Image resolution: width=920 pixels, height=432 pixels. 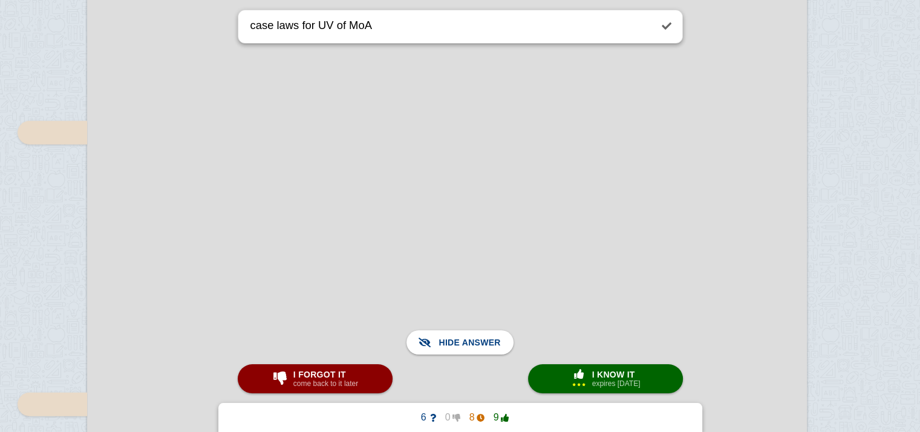 What do you see at coordinates (325, 383) in the screenshot?
I see `small: come back to it later` at bounding box center [325, 383].